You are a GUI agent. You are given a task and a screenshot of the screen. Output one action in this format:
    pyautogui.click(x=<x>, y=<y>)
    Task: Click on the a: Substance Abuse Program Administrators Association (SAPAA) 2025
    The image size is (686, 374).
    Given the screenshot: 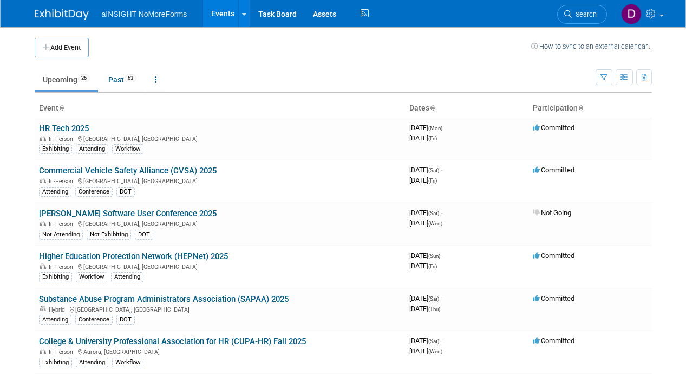 What is the action you would take?
    pyautogui.click(x=164, y=299)
    